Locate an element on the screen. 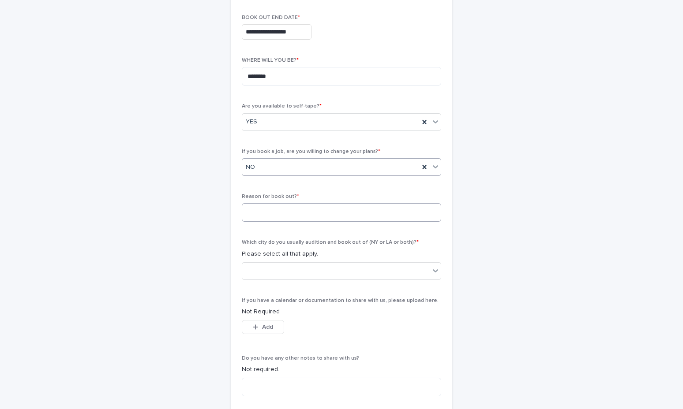 This screenshot has height=409, width=683. p: Not required. is located at coordinates (342, 370).